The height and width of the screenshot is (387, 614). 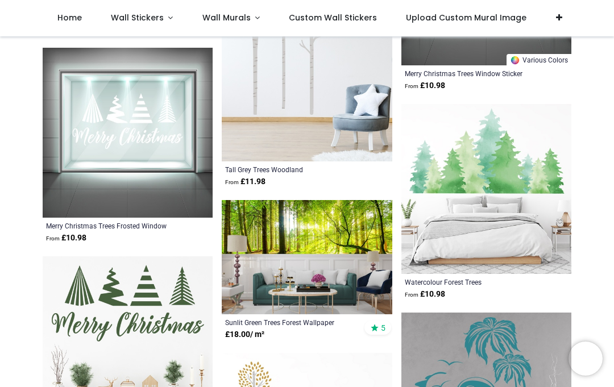 What do you see at coordinates (244, 335) in the screenshot?
I see `strong: £ 18.00 / m²` at bounding box center [244, 335].